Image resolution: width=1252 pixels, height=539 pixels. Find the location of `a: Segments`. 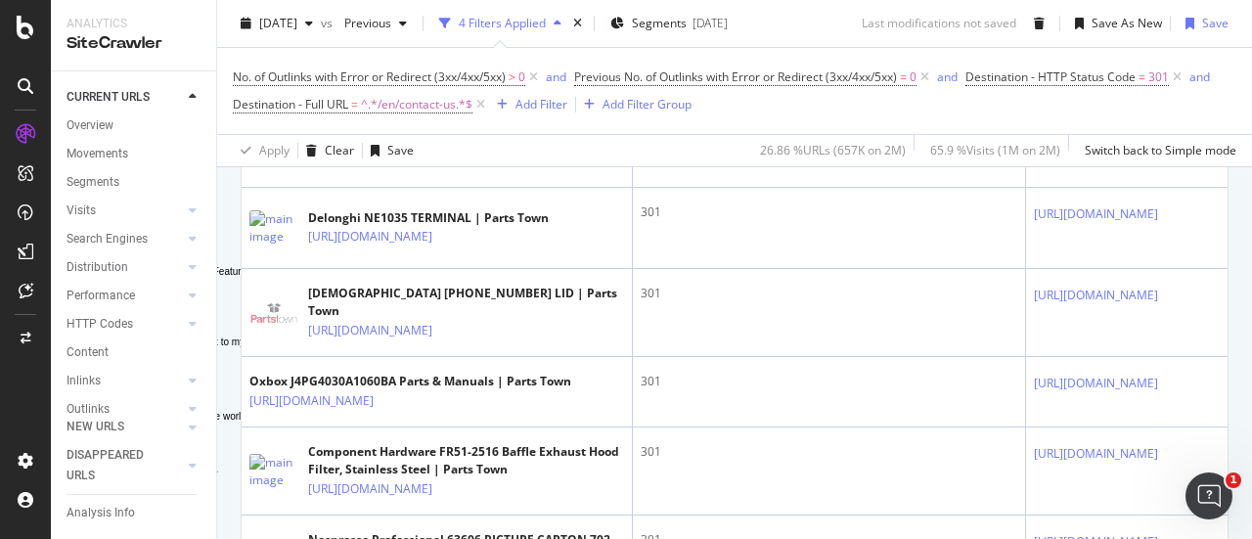

a: Segments is located at coordinates (134, 182).